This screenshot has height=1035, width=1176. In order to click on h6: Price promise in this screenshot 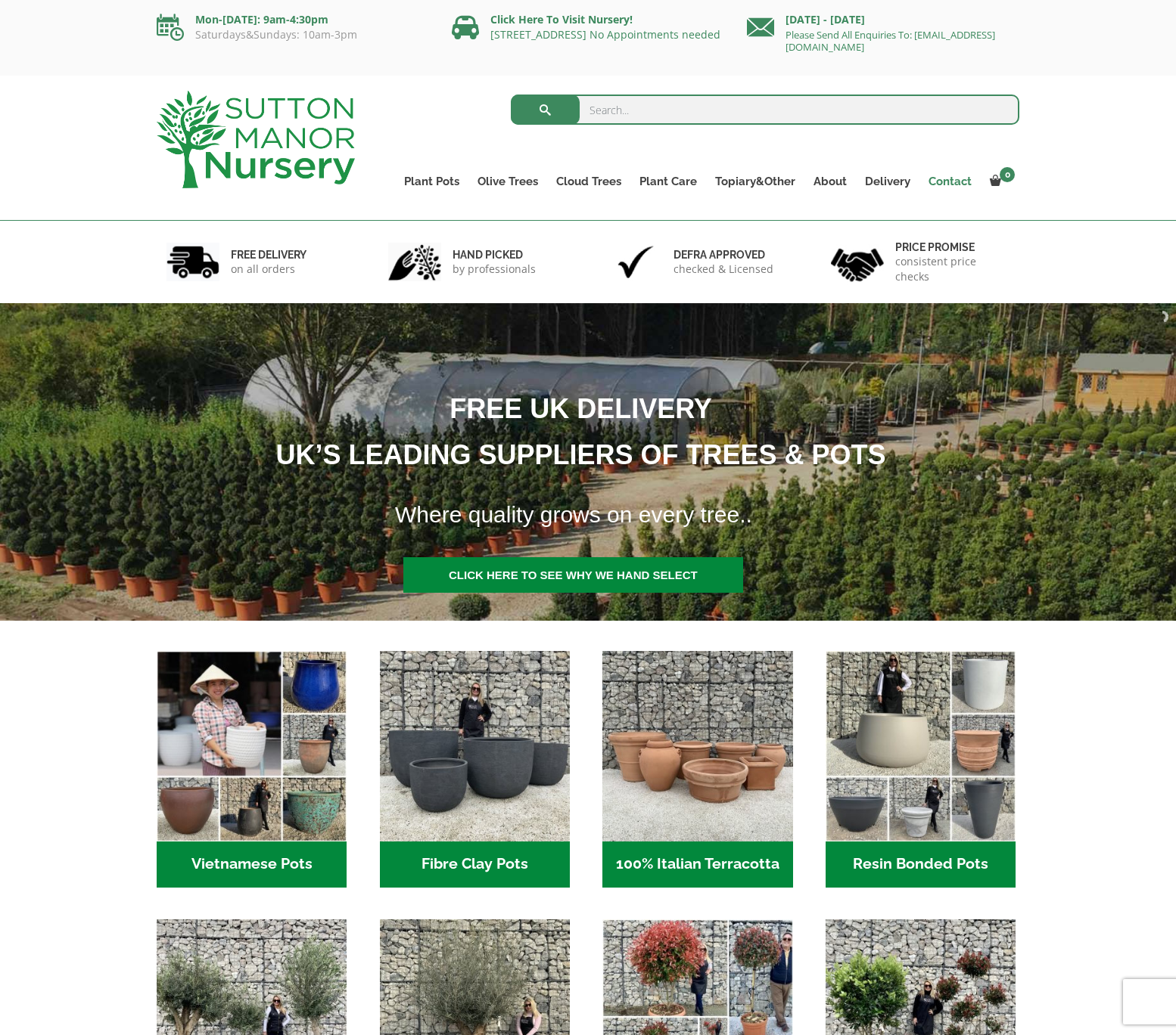, I will do `click(953, 248)`.